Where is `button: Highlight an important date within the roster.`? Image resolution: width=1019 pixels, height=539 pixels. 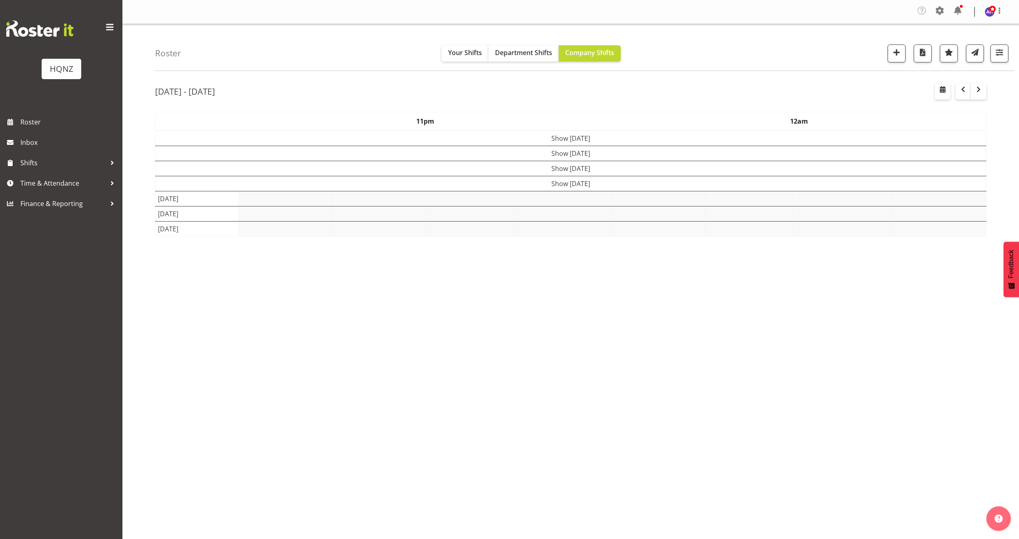 button: Highlight an important date within the roster. is located at coordinates (949, 53).